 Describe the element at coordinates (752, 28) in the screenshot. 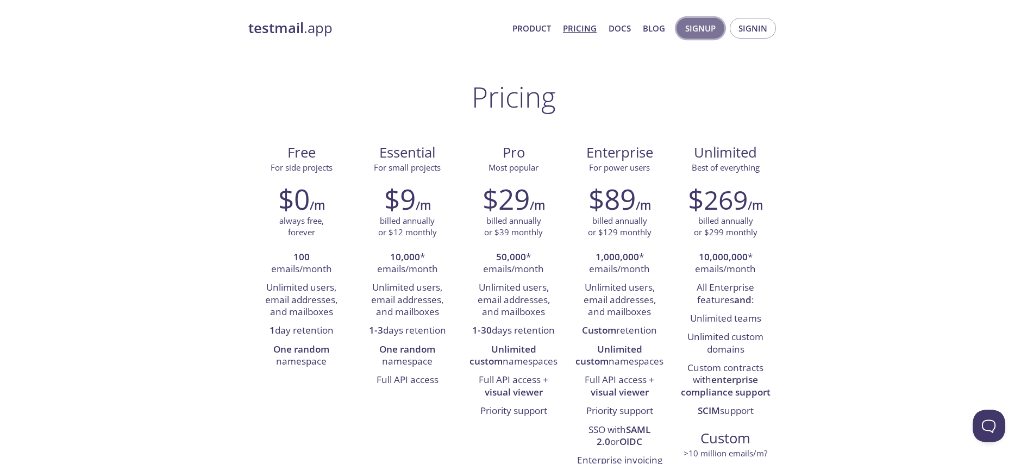

I see `button: Signin` at that location.